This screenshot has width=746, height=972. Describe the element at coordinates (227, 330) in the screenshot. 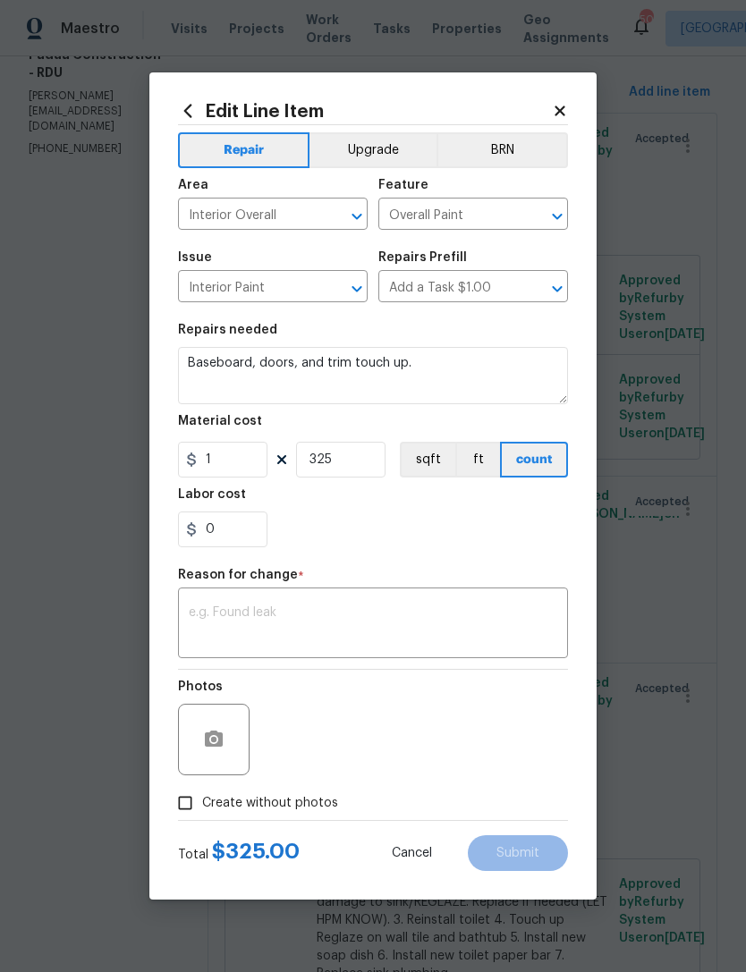

I see `h5: Repairs needed` at that location.